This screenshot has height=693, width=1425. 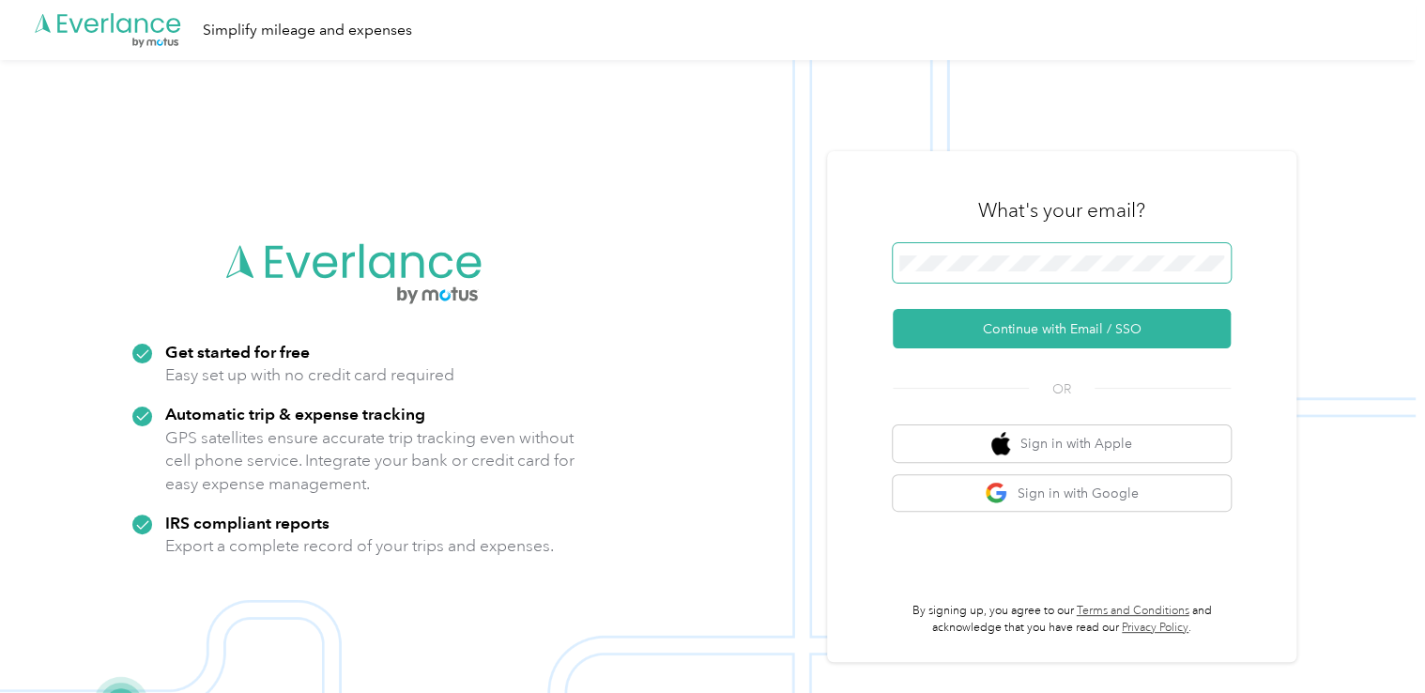 What do you see at coordinates (310, 375) in the screenshot?
I see `p: Easy set up with no credit card required` at bounding box center [310, 375].